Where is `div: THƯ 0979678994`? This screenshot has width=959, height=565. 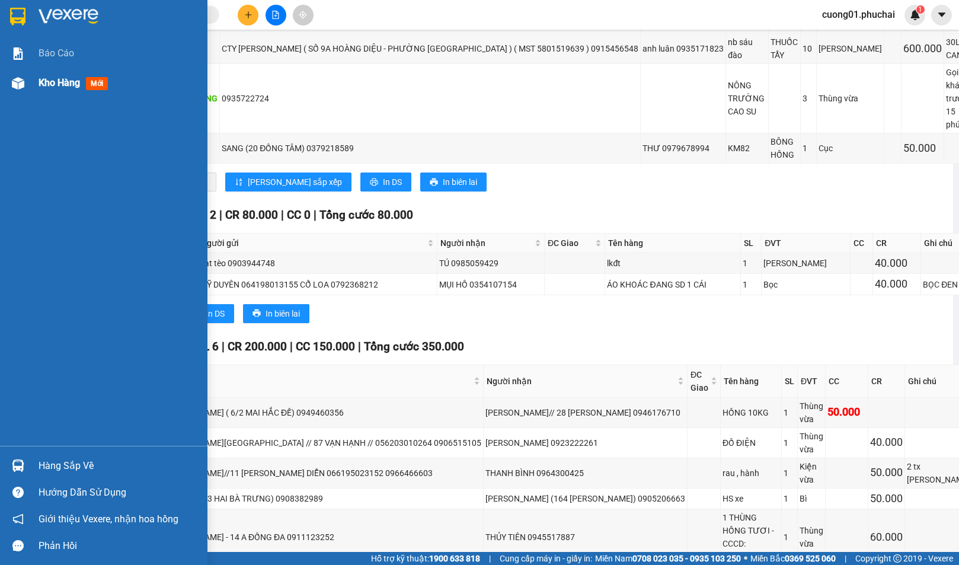 div: THƯ 0979678994 is located at coordinates (683, 148).